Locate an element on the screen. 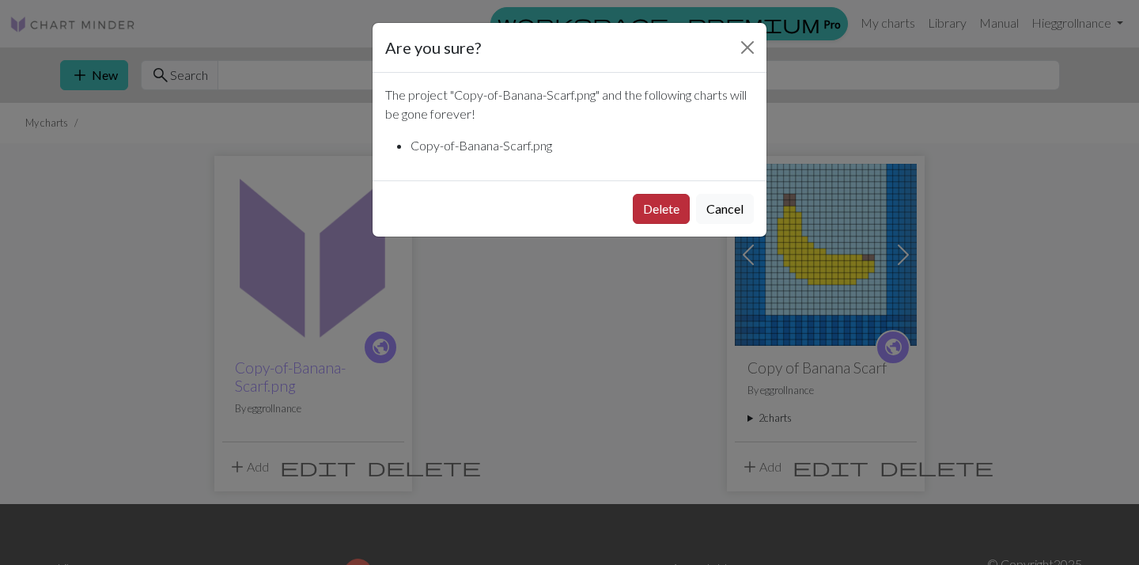 The height and width of the screenshot is (565, 1139). p: The project " Copy-of-Banana-Scarf.png " and the following charts will be gone forever! is located at coordinates (569, 104).